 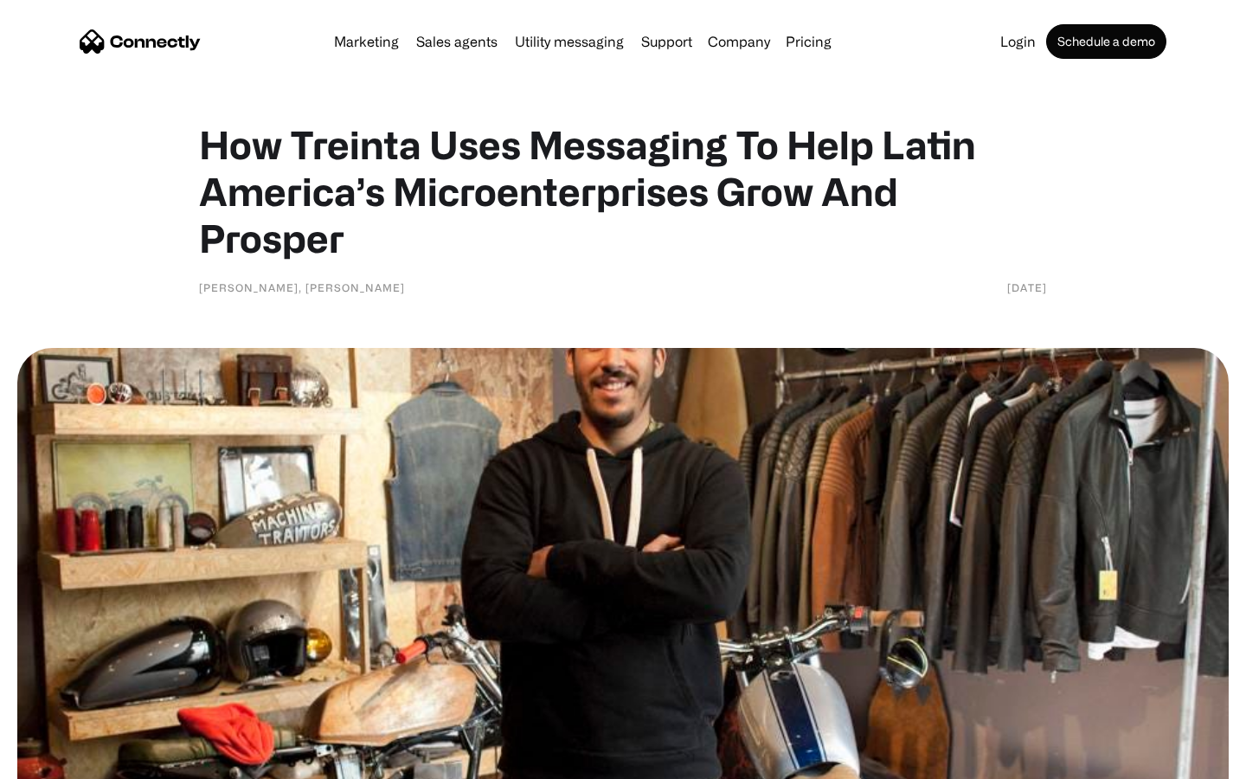 I want to click on a: Support, so click(x=666, y=42).